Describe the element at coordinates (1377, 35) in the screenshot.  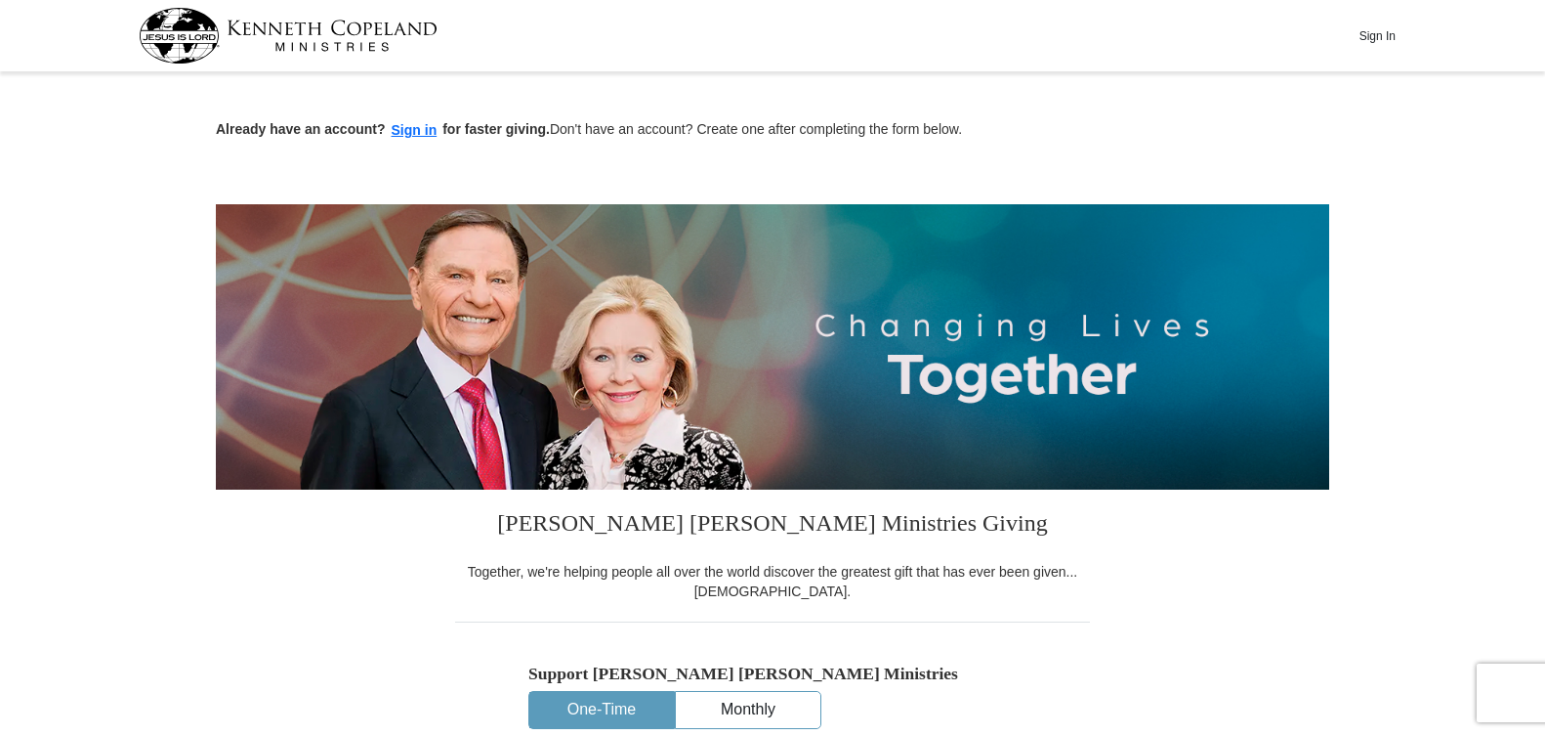
I see `button: Sign In` at that location.